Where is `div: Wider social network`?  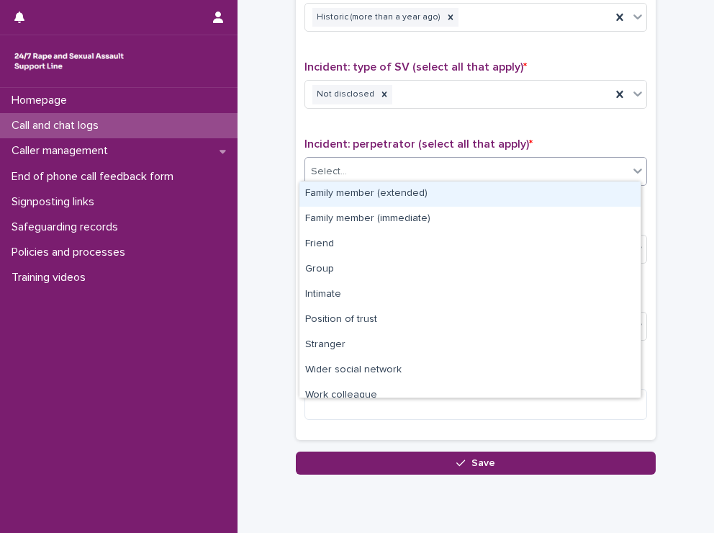
div: Wider social network is located at coordinates (470, 370).